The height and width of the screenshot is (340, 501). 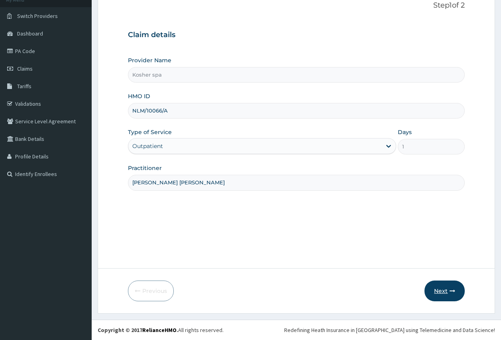 What do you see at coordinates (150, 60) in the screenshot?
I see `label: Provider Name` at bounding box center [150, 60].